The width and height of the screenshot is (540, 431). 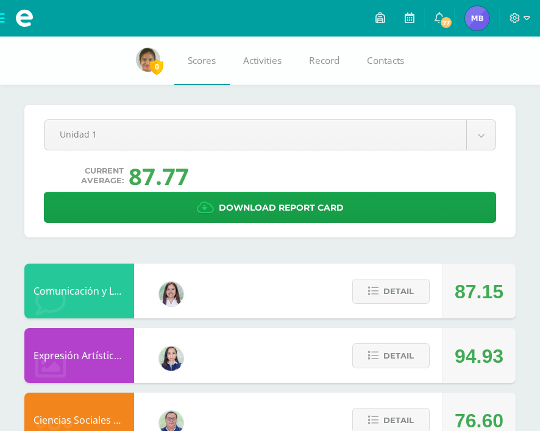 What do you see at coordinates (171, 294) in the screenshot?
I see `img: acecb51a315cac2de2e3deefdb732c9f.png` at bounding box center [171, 294].